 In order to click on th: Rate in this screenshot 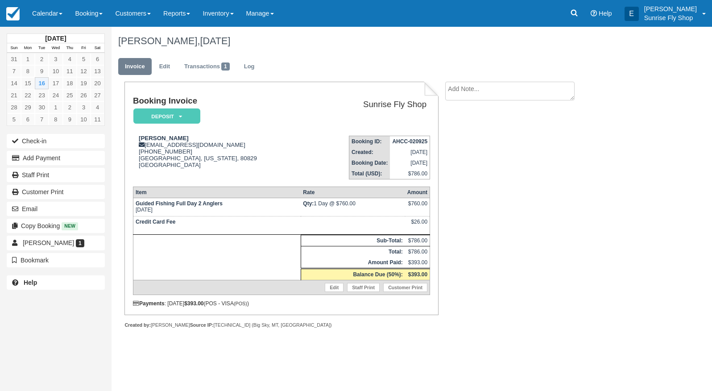, I will do `click(352, 192)`.